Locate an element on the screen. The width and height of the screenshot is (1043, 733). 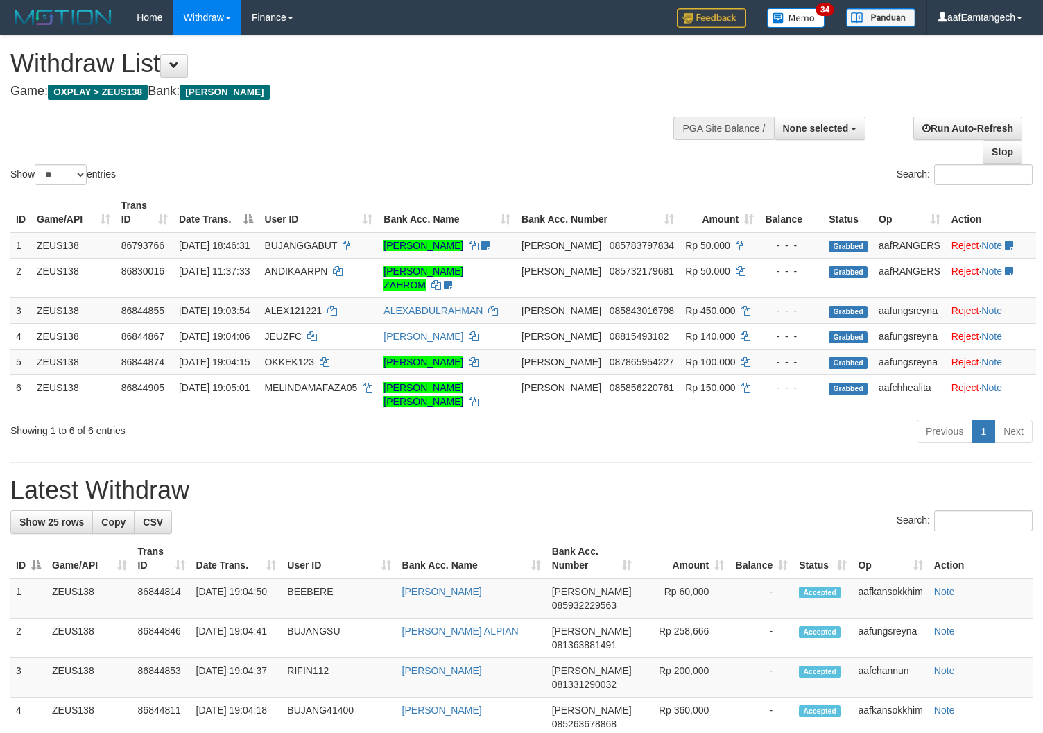
a: Stop is located at coordinates (1002, 152).